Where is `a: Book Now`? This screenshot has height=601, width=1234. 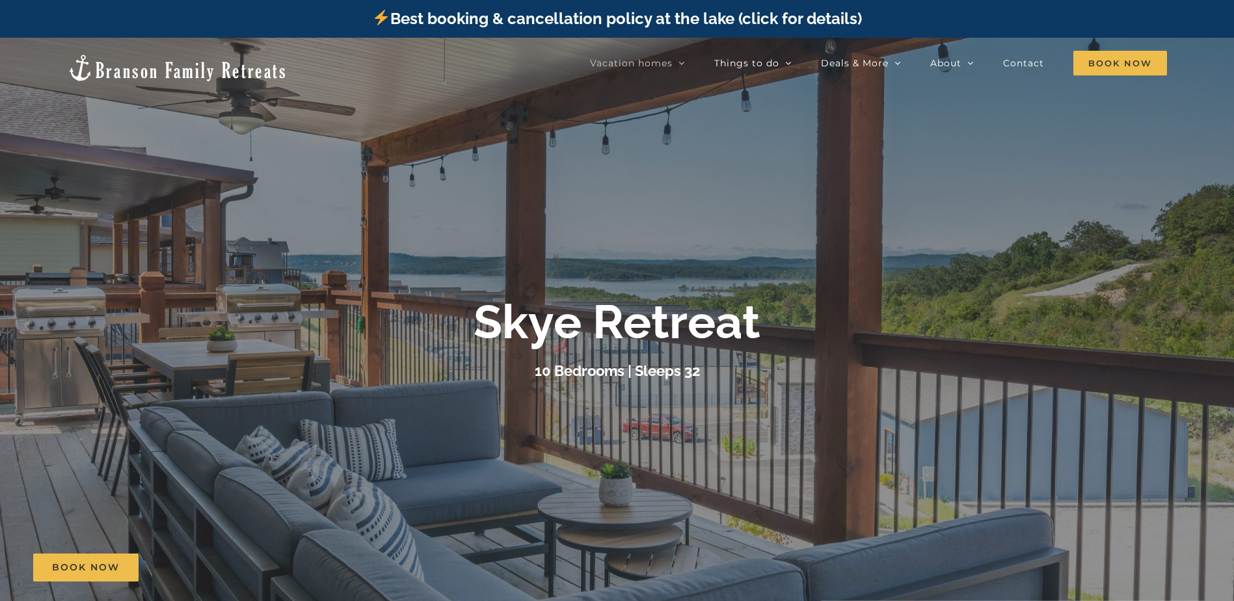
a: Book Now is located at coordinates (86, 567).